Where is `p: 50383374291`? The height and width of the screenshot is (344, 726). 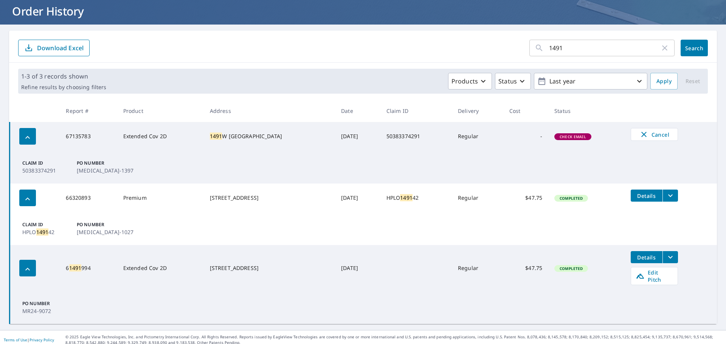 p: 50383374291 is located at coordinates (45, 171).